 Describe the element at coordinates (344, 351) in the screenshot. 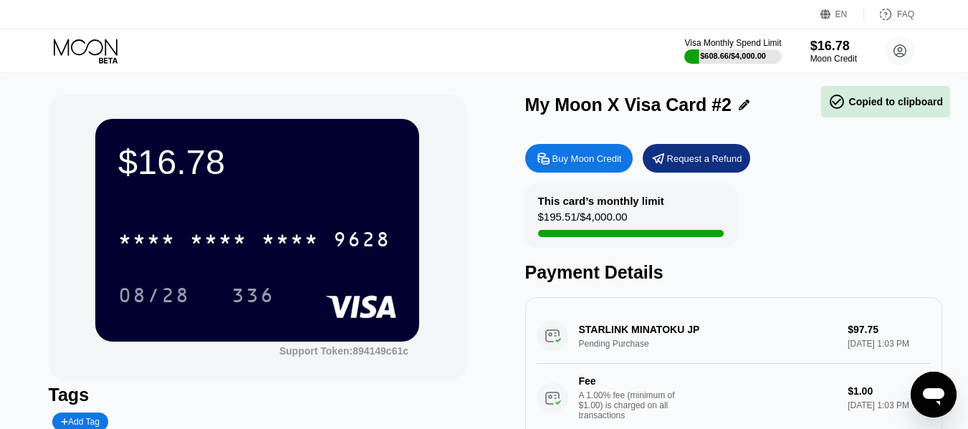

I see `div: Support Token: 894149c61c` at that location.